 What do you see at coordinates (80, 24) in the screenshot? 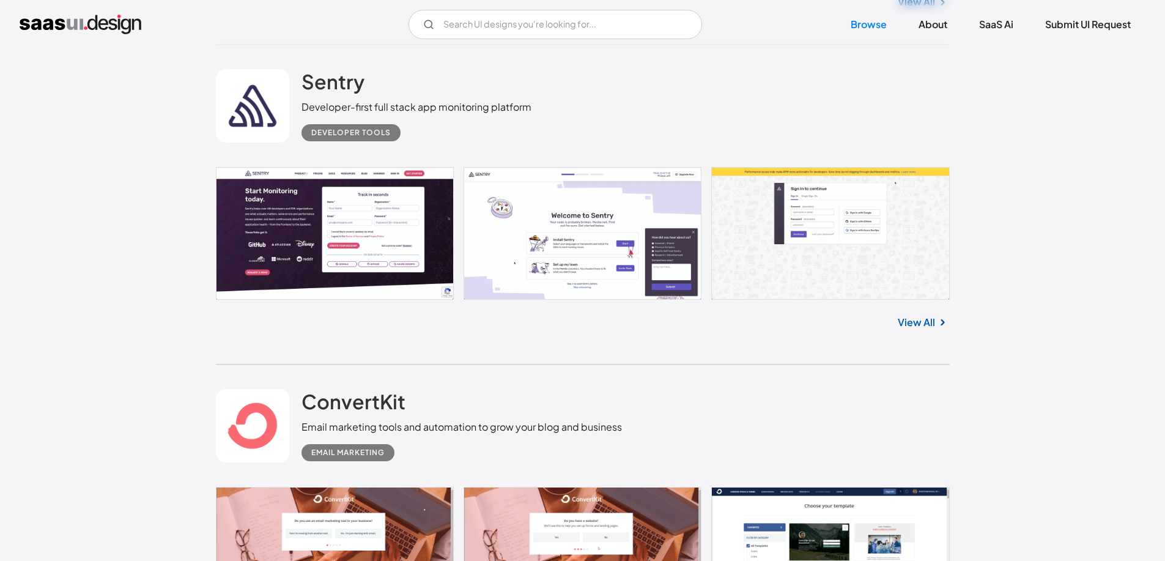
I see `a: home` at bounding box center [80, 24].